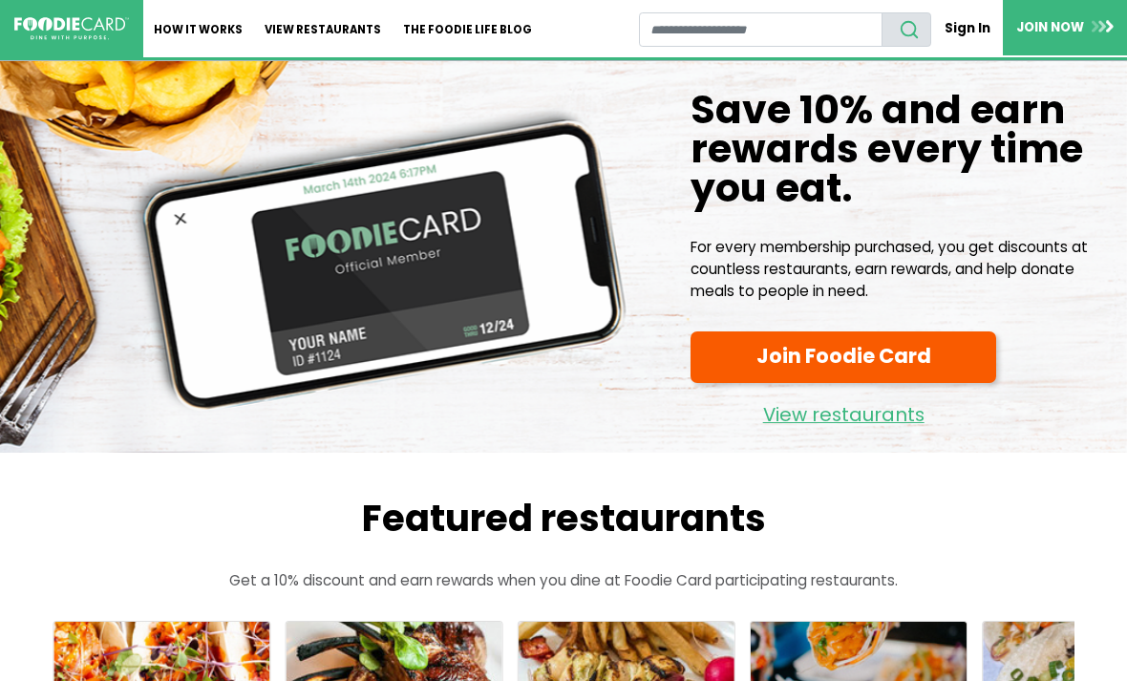  I want to click on p: For every membership purchased, you get discounts at countless restaurants, earn rewards, and hel..., so click(901, 269).